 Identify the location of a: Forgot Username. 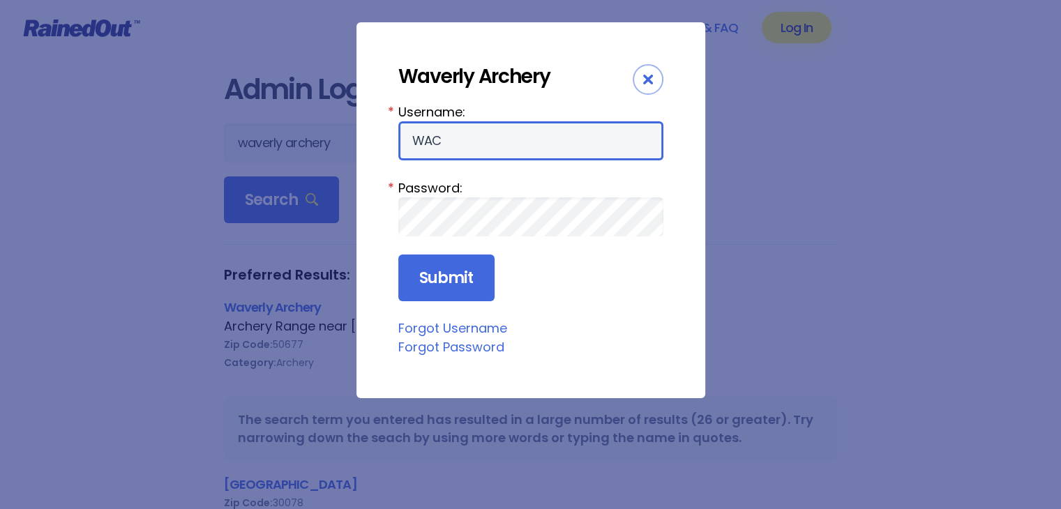
(453, 328).